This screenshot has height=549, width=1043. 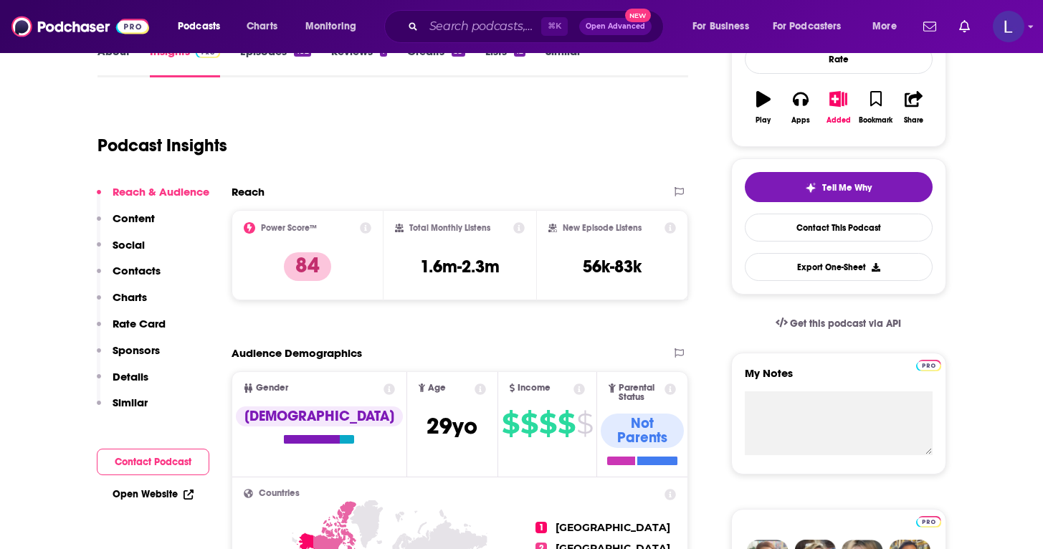 I want to click on a: Get this podcast via API, so click(x=838, y=323).